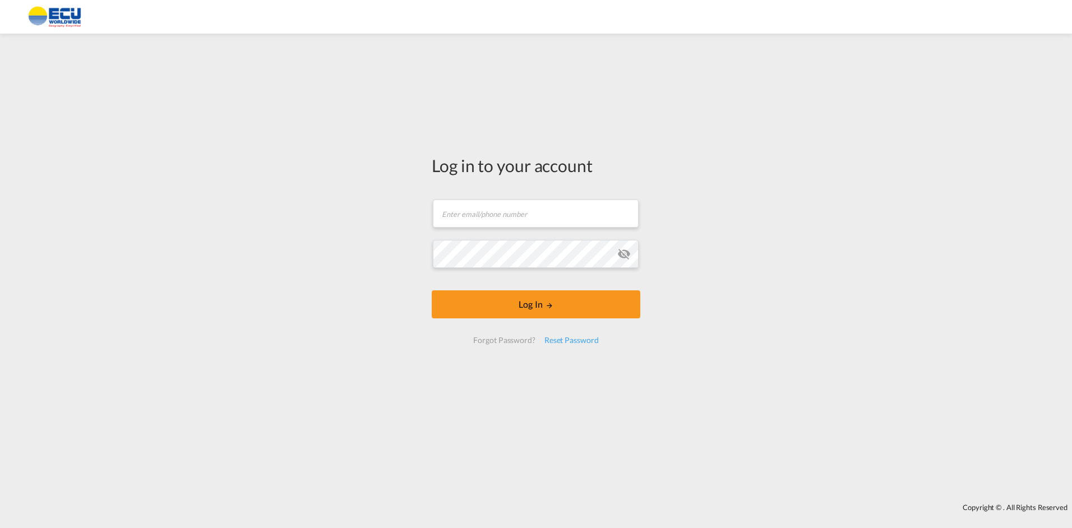 The image size is (1072, 528). What do you see at coordinates (536, 304) in the screenshot?
I see `button: LOGIN` at bounding box center [536, 304].